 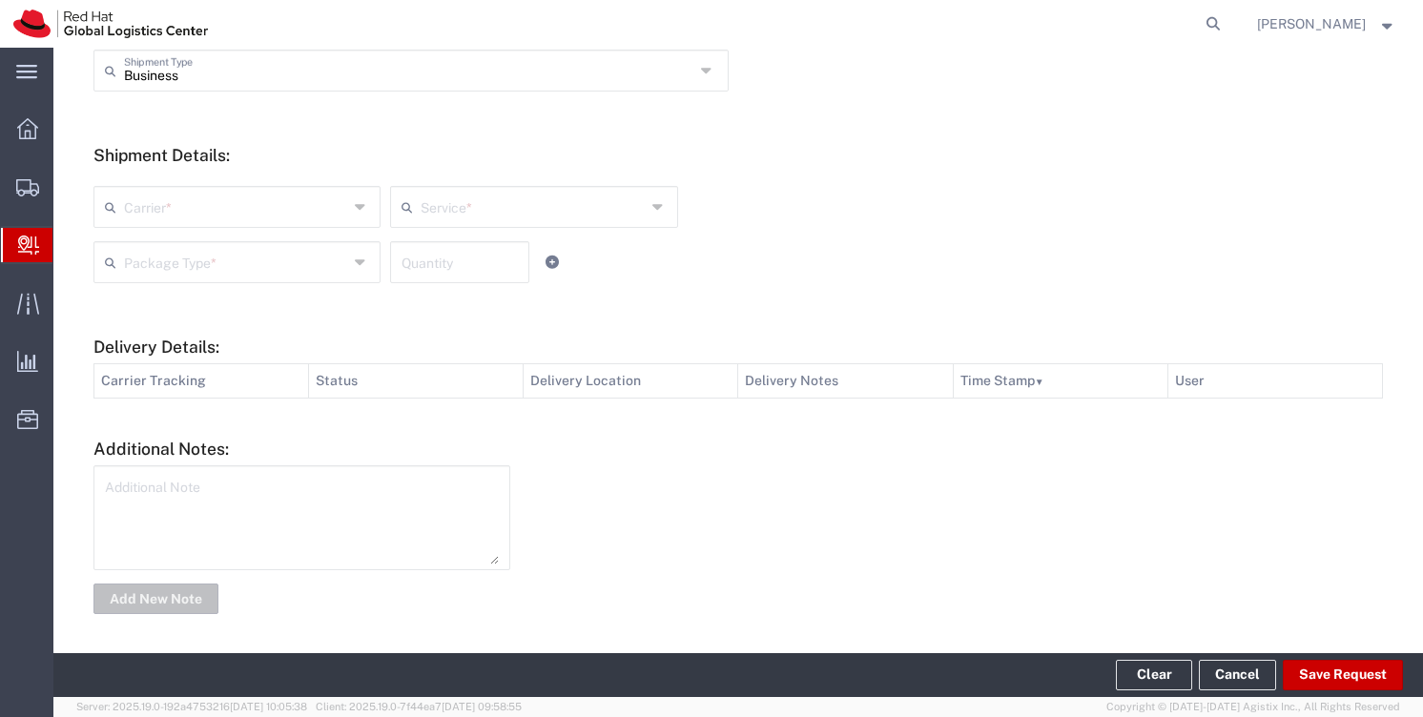 I want to click on h5: Additional Notes:, so click(x=738, y=448).